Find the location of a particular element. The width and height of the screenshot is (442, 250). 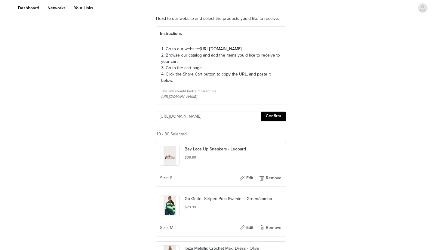

p: 4. Click the Share Cart button to copy the URL, and paste it below. is located at coordinates (221, 77).